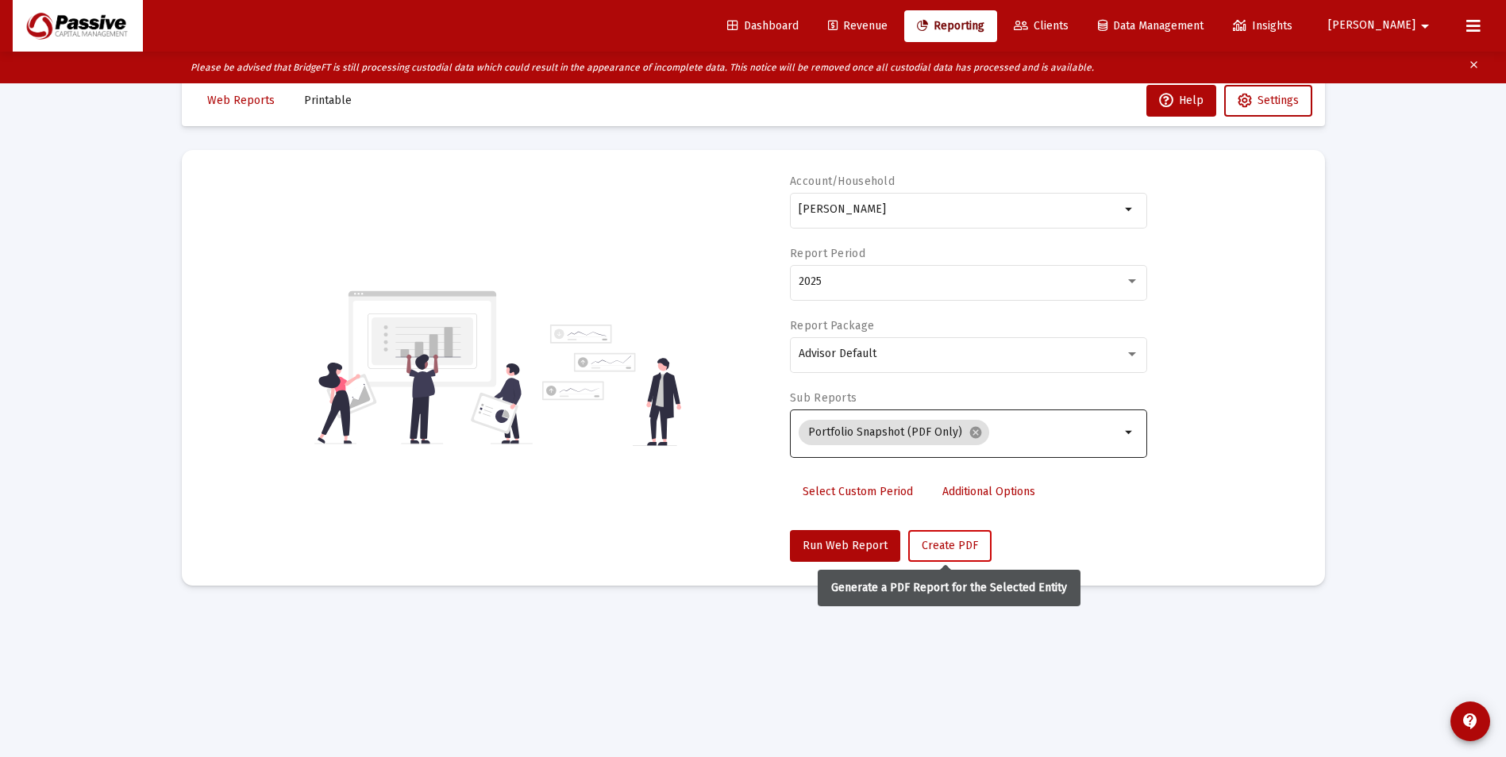 Image resolution: width=1506 pixels, height=757 pixels. Describe the element at coordinates (240, 101) in the screenshot. I see `button: Web Reports` at that location.